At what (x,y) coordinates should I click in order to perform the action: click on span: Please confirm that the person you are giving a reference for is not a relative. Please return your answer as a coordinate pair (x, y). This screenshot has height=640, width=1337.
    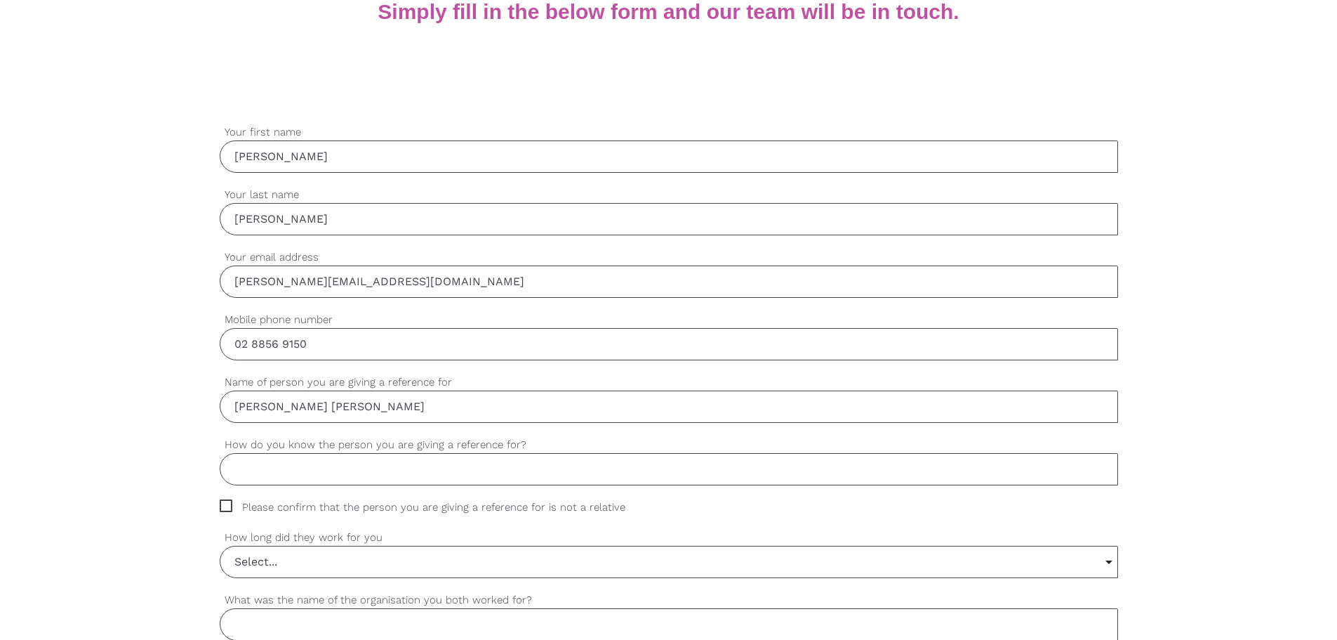
    Looking at the image, I should click on (436, 507).